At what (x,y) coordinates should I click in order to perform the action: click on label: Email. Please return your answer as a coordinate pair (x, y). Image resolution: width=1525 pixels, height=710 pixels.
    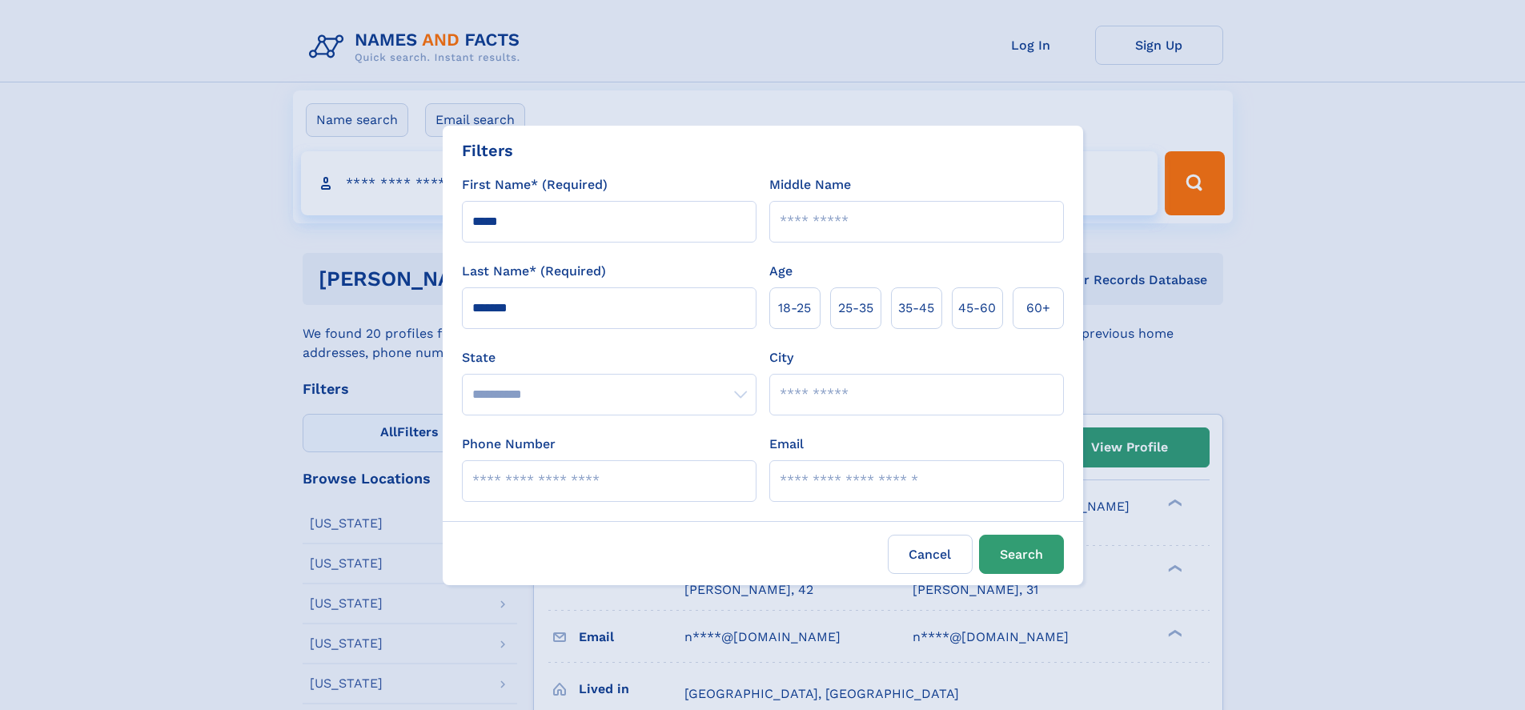
    Looking at the image, I should click on (786, 444).